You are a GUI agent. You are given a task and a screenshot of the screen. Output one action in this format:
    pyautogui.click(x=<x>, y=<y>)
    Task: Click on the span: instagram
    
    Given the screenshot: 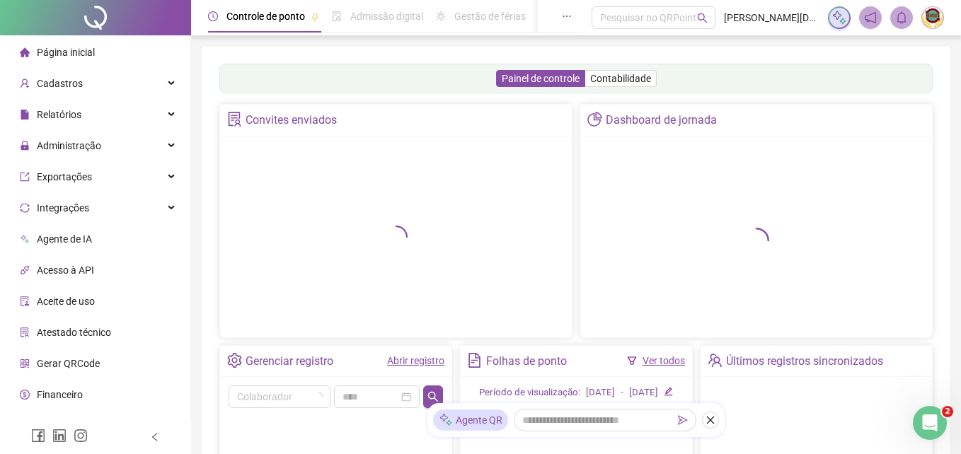 What is the action you would take?
    pyautogui.click(x=81, y=436)
    